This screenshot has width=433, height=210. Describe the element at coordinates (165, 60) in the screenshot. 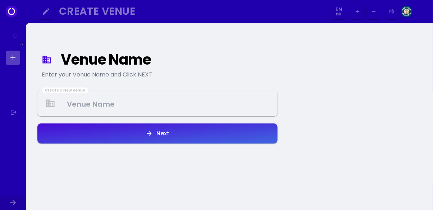

I see `div: Venue Name` at that location.